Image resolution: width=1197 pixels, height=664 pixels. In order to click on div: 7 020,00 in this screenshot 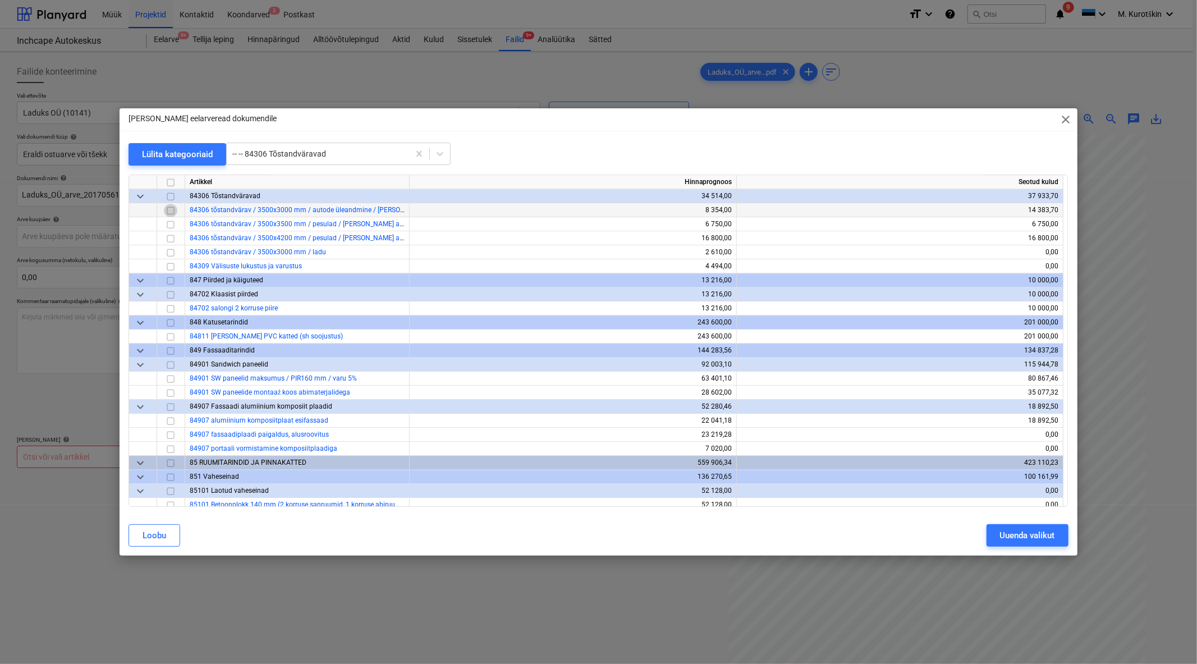, I will do `click(573, 449)`.